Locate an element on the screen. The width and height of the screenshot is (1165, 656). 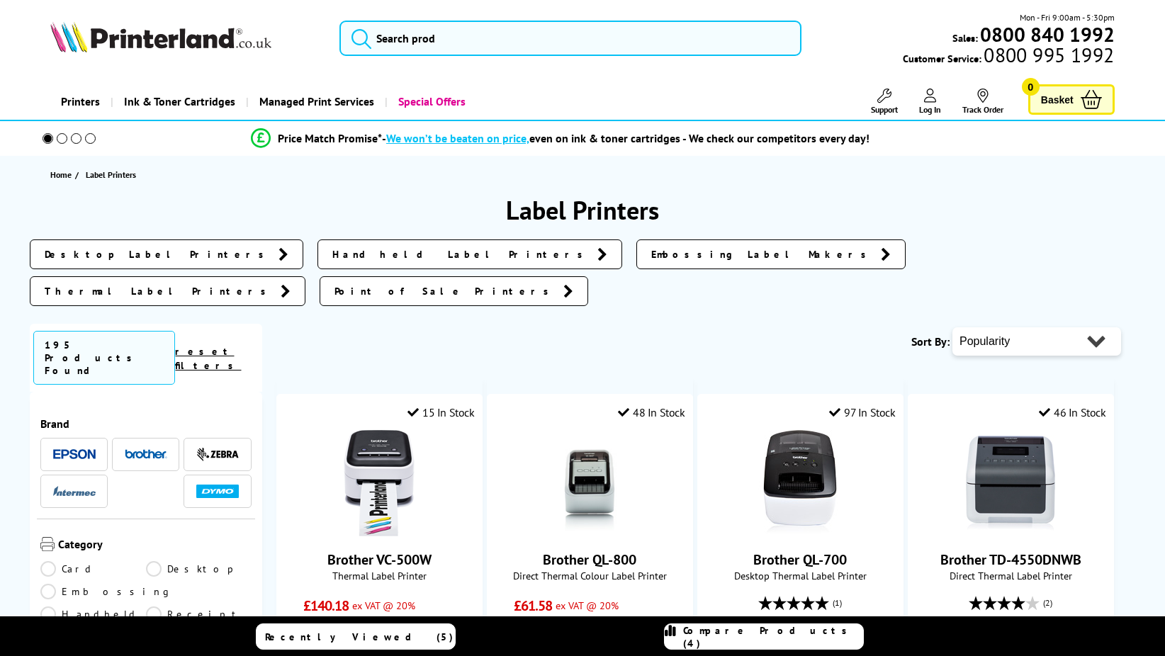
a: Recently Viewed (5) is located at coordinates (356, 636).